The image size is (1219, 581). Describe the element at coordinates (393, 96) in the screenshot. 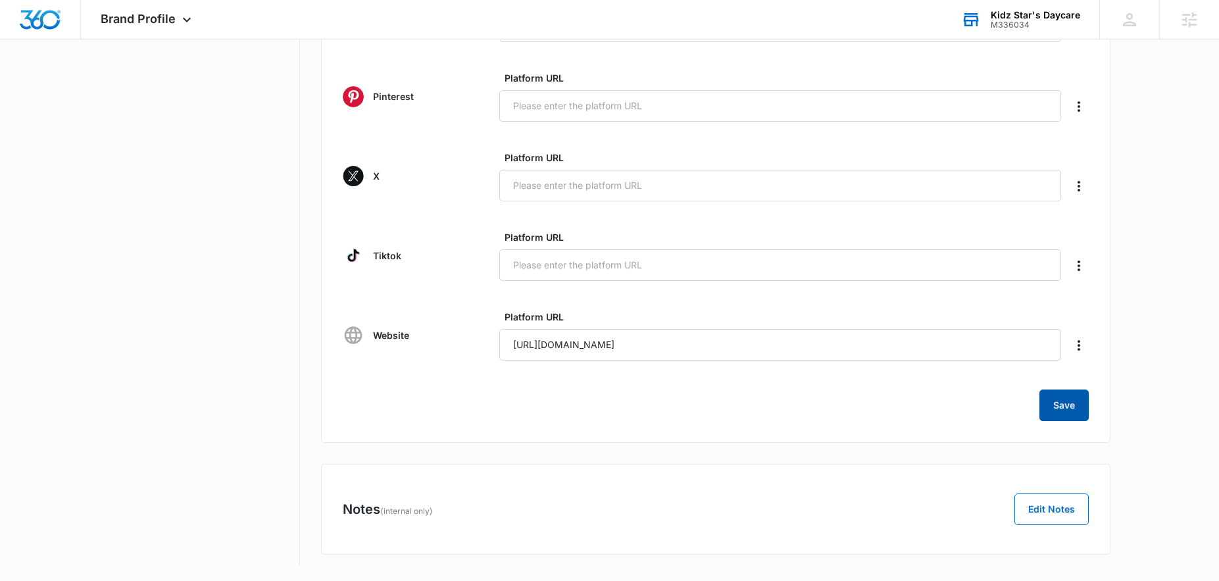

I see `p: Pinterest` at that location.